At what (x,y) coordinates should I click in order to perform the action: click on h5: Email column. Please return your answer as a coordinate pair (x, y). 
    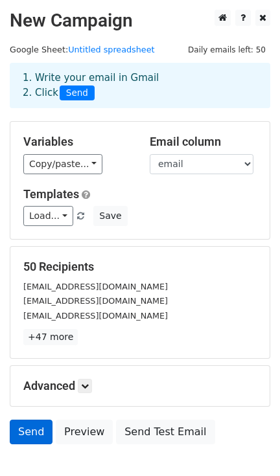
    Looking at the image, I should click on (203, 142).